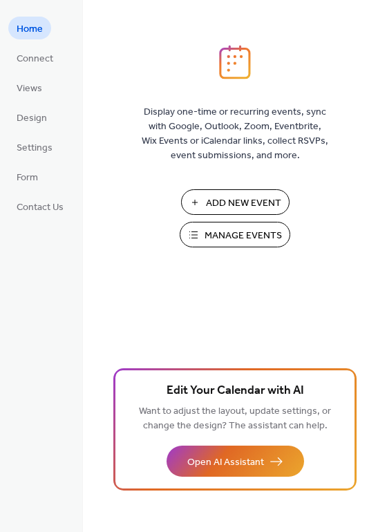 This screenshot has width=387, height=532. I want to click on a: Home, so click(30, 28).